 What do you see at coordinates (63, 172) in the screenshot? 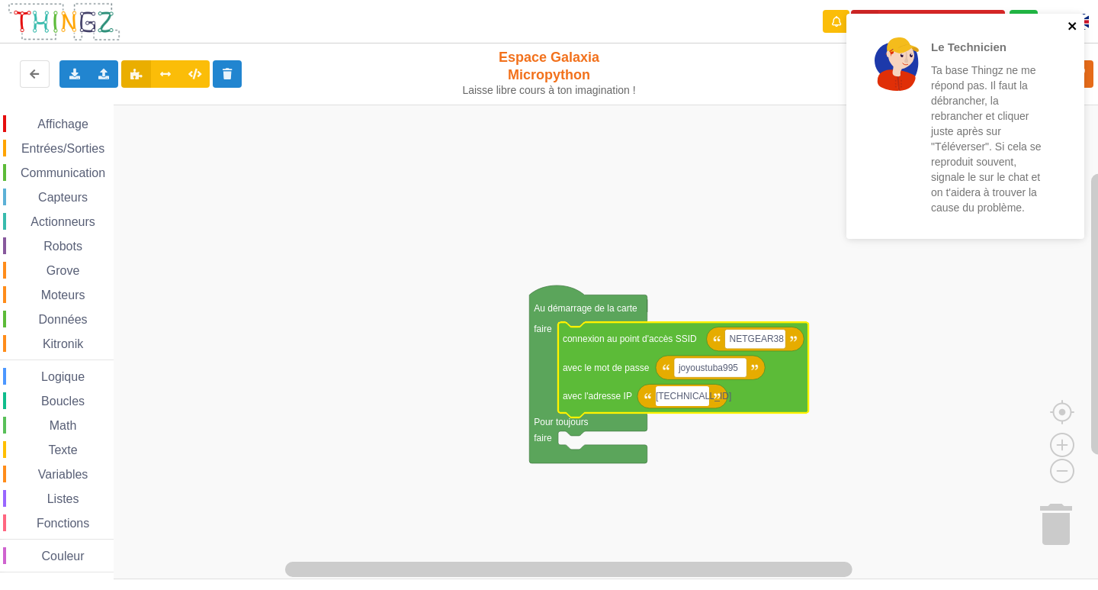
I see `span: Communication` at bounding box center [63, 172].